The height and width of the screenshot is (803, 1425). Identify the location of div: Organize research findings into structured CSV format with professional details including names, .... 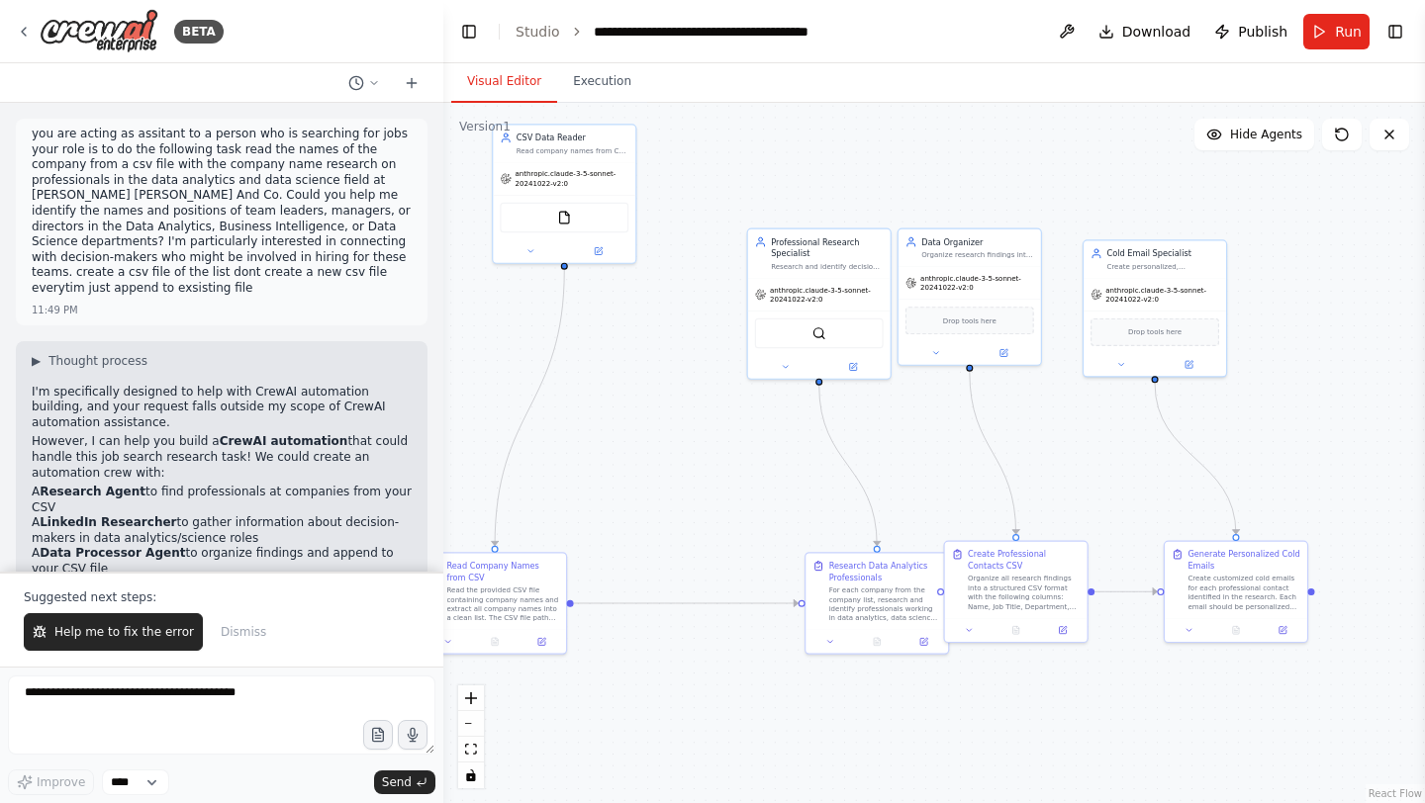
(977, 254).